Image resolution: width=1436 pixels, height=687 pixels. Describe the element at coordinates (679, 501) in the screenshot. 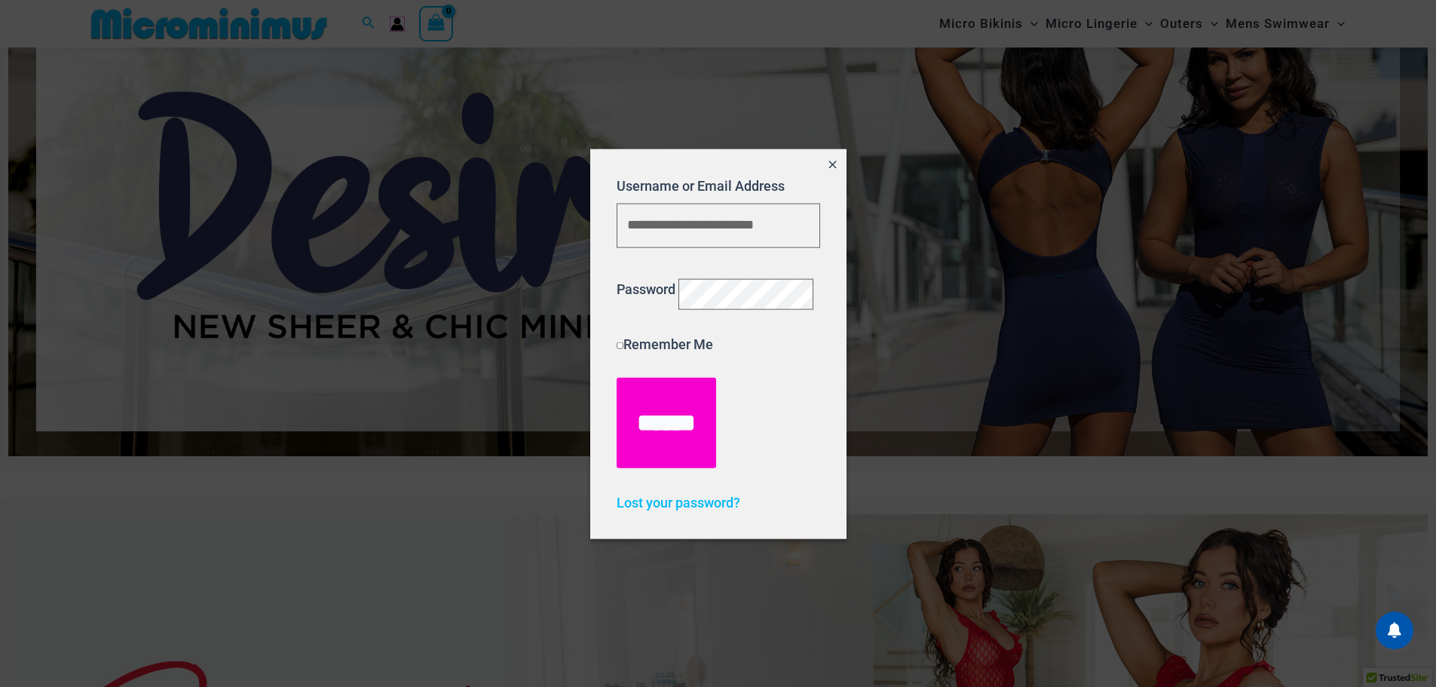

I see `a: Lost your password?` at that location.